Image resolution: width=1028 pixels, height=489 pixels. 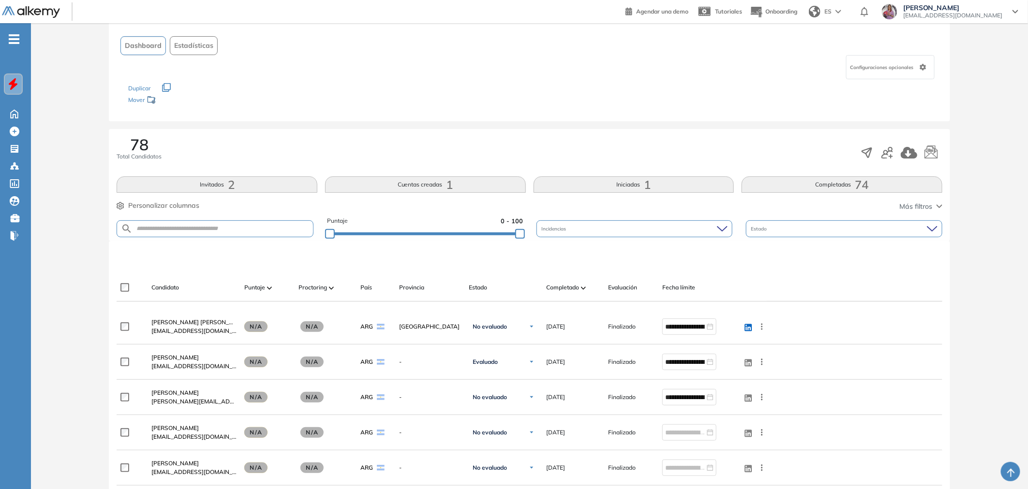 What do you see at coordinates (657, 11) in the screenshot?
I see `a: Agendar una demo` at bounding box center [657, 11].